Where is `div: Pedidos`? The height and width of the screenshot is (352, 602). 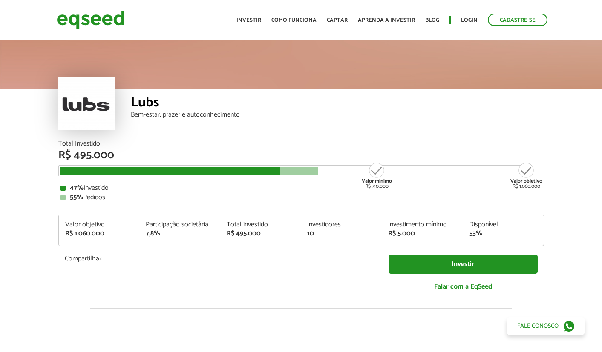
div: Pedidos is located at coordinates (301, 198).